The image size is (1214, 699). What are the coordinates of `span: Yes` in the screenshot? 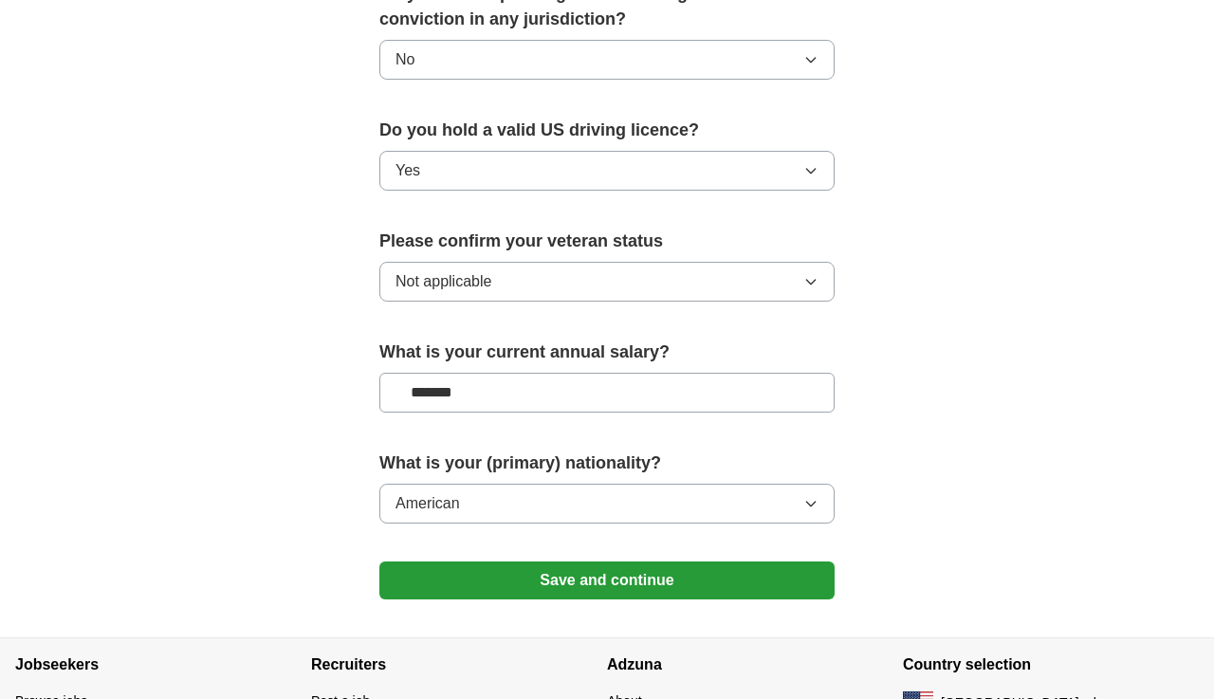 It's located at (408, 171).